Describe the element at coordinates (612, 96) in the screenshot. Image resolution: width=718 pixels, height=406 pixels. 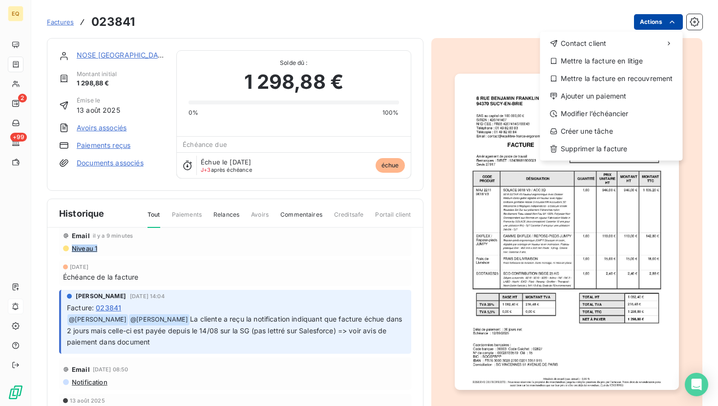
I see `div: Ajouter un paiement` at that location.